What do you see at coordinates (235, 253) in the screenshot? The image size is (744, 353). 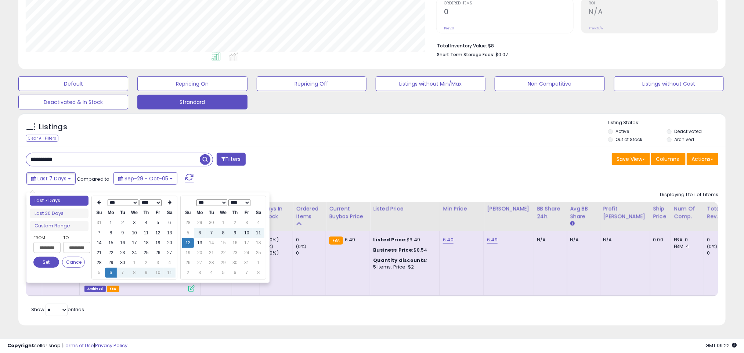 I see `td: 23` at bounding box center [235, 253].